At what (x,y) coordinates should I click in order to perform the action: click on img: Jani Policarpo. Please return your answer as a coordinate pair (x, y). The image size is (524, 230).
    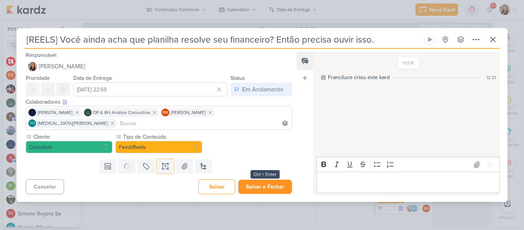
    Looking at the image, I should click on (32, 112).